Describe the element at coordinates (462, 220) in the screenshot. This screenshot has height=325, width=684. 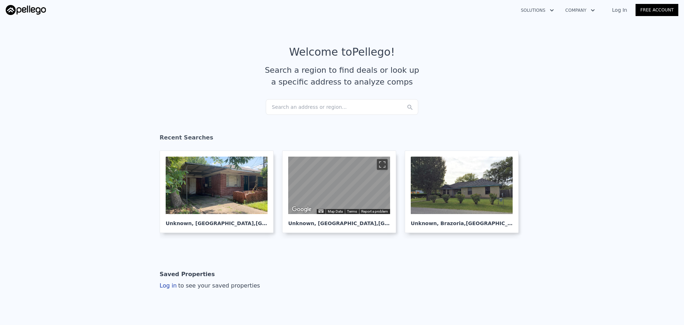
I see `div: Unknown , Brazoria` at that location.